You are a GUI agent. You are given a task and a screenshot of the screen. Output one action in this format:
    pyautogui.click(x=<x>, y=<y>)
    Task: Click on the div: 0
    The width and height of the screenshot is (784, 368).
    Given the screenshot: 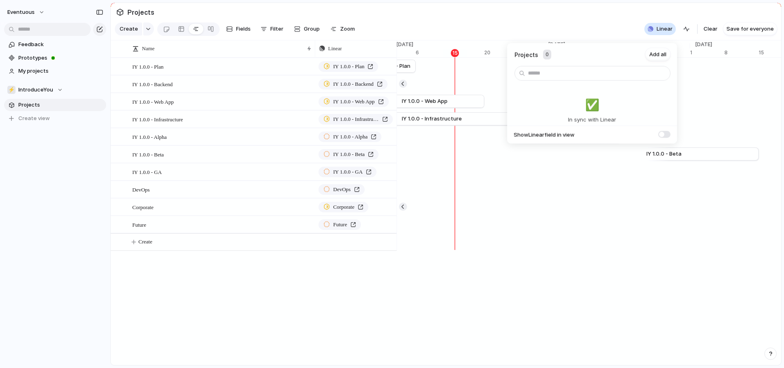 What is the action you would take?
    pyautogui.click(x=547, y=55)
    